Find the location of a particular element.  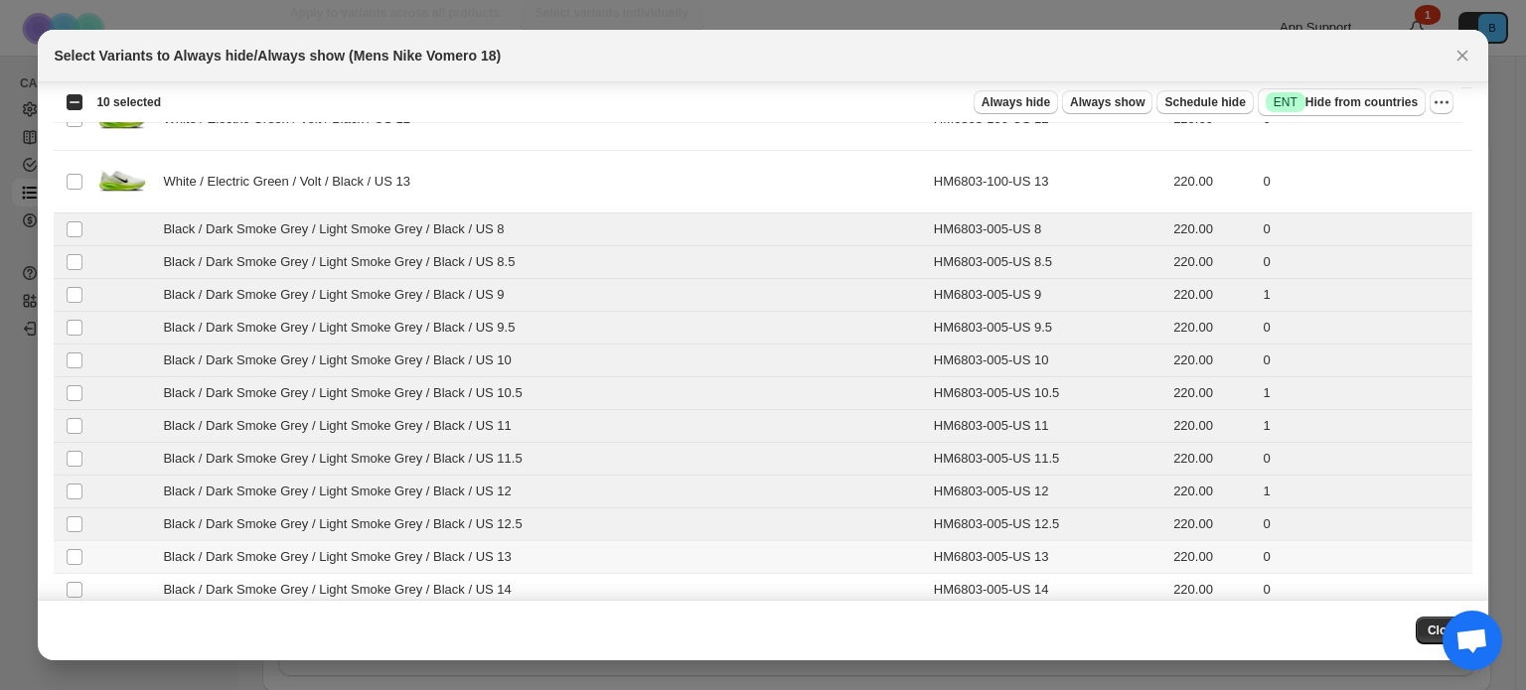

span: Black / Dark Smoke Grey / Light Smoke Grey / Black / US 12.5 is located at coordinates (348, 524).